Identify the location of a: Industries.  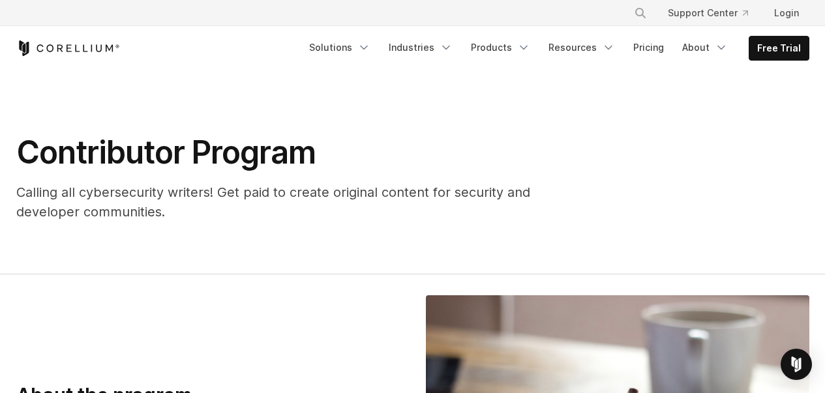
(421, 48).